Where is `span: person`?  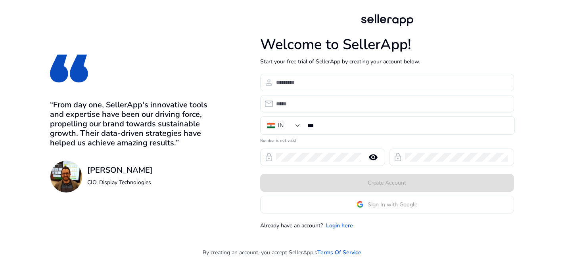 span: person is located at coordinates (269, 83).